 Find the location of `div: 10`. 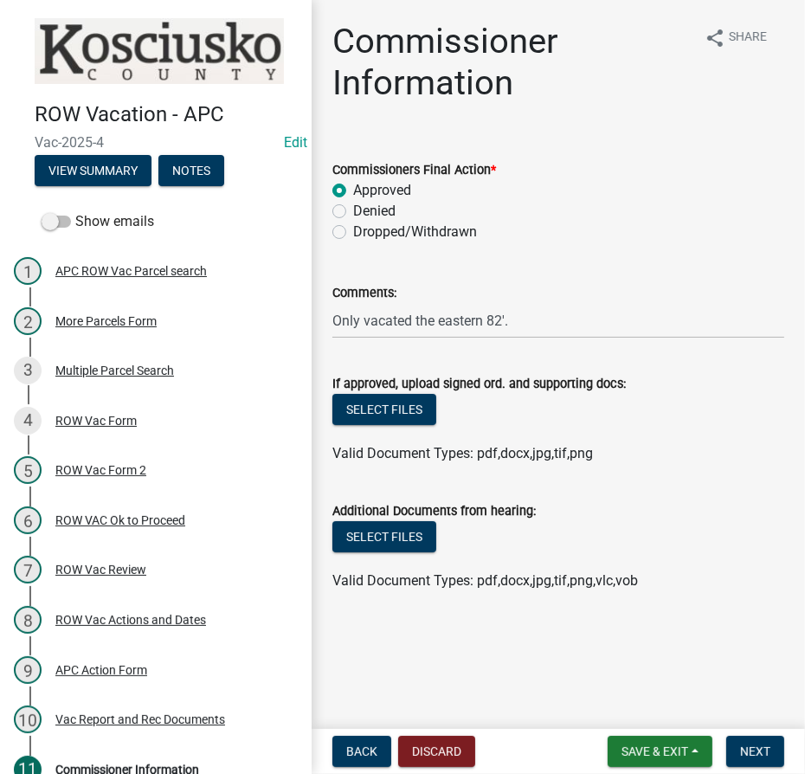

div: 10 is located at coordinates (28, 719).